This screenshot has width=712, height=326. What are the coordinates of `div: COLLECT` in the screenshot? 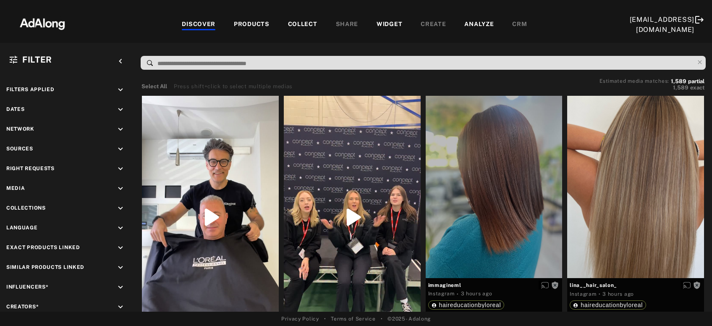 It's located at (303, 25).